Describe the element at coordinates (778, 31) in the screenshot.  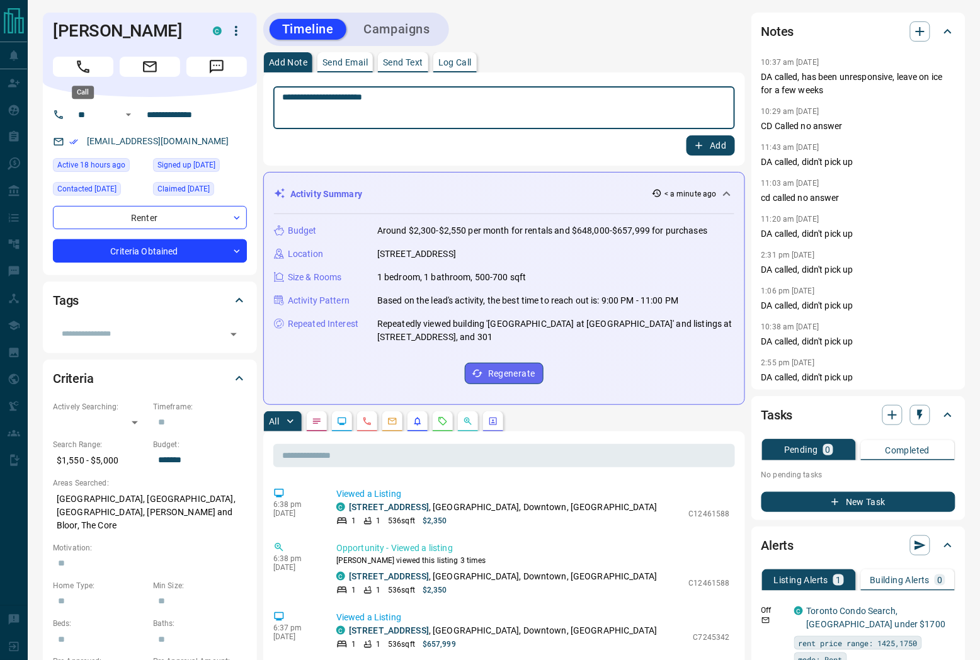
I see `h2: Notes` at that location.